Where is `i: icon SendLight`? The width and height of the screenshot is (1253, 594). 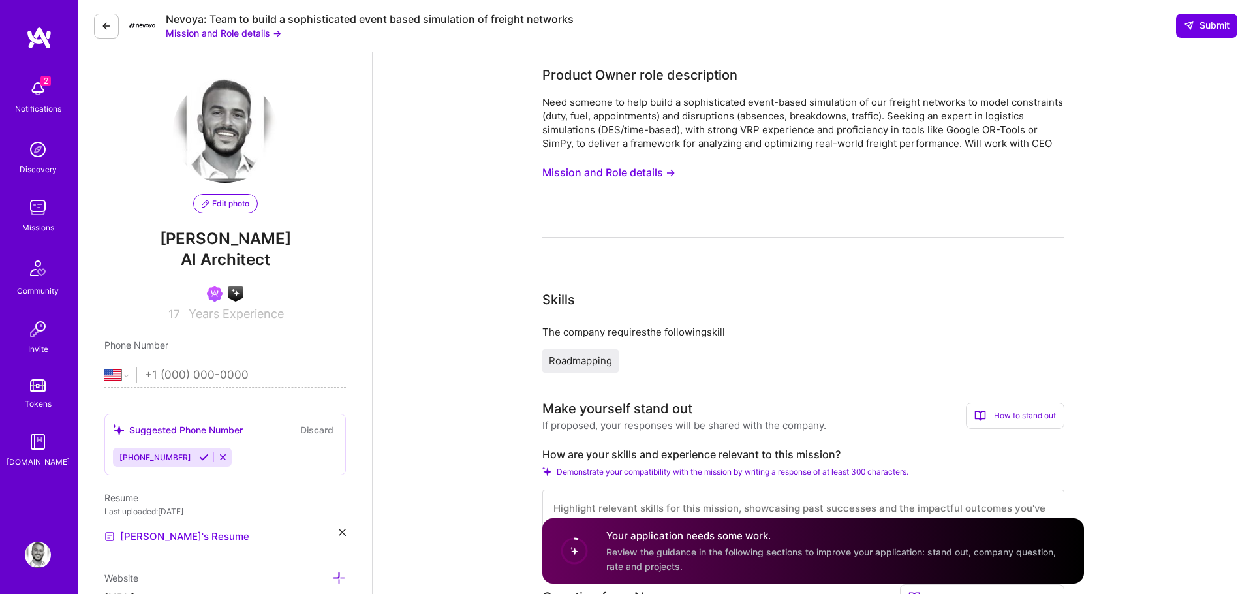 i: icon SendLight is located at coordinates (1189, 25).